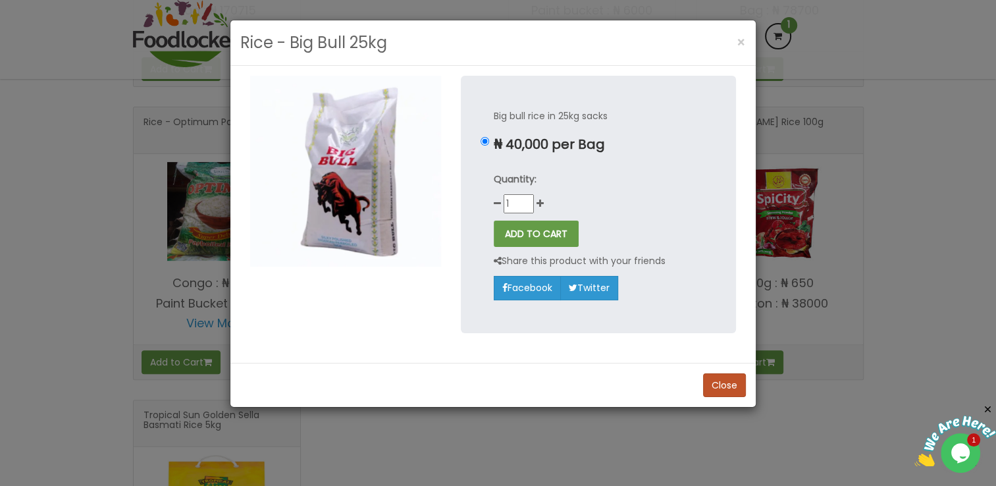  What do you see at coordinates (598, 116) in the screenshot?
I see `p: Big bull rice in 25kg sacks` at bounding box center [598, 116].